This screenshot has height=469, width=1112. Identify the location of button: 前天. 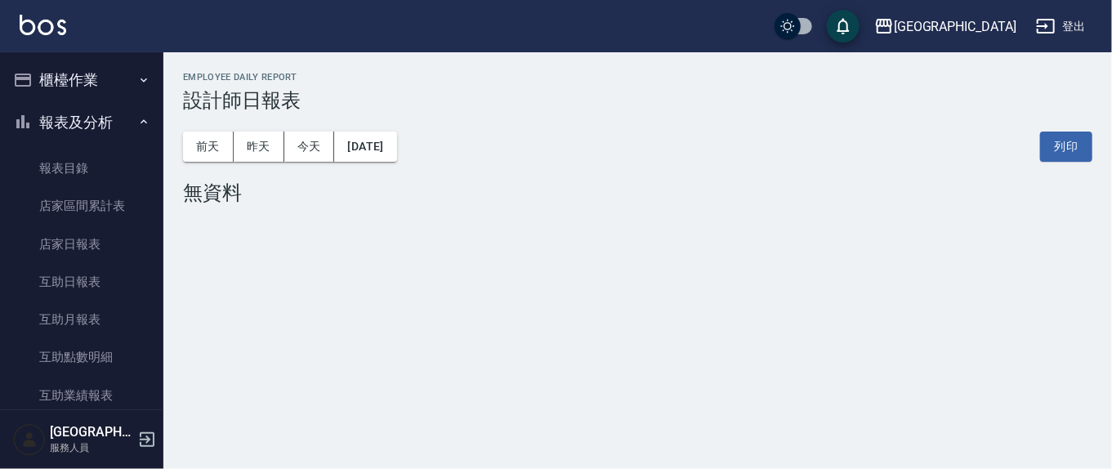
(208, 146).